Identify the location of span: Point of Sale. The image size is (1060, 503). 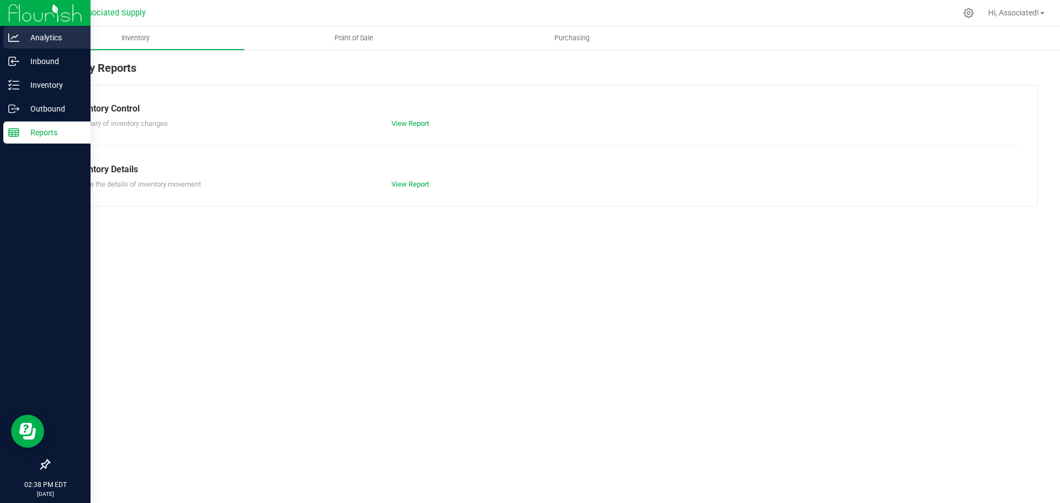
(354, 38).